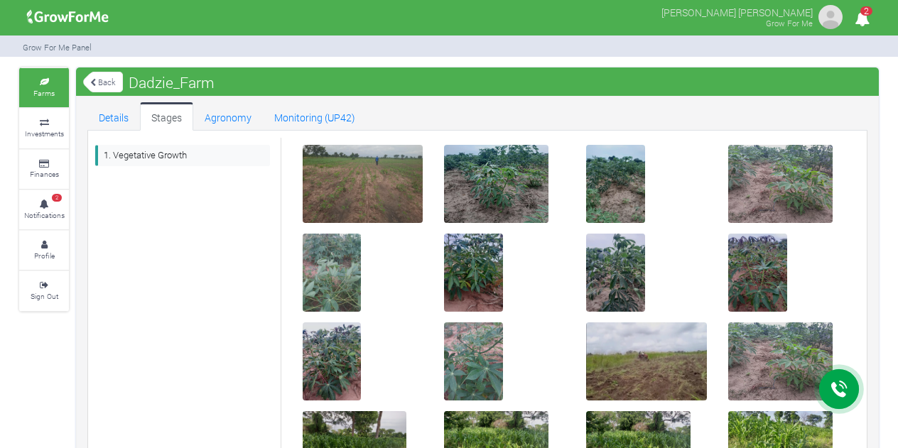  I want to click on small: Profile, so click(44, 256).